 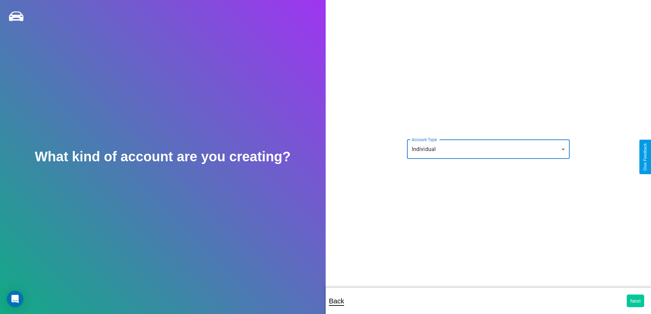 I want to click on label: Account Type, so click(x=424, y=139).